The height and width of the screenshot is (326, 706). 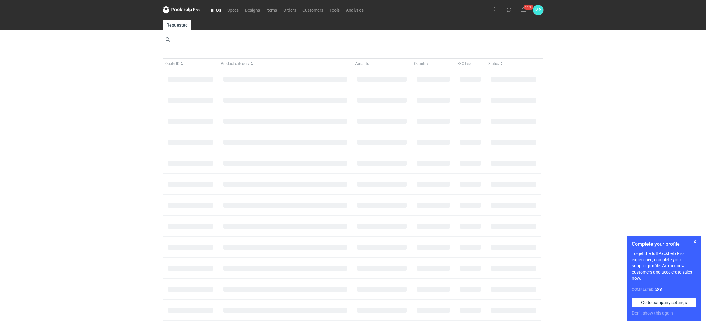 What do you see at coordinates (695, 242) in the screenshot?
I see `button: Skip for now` at bounding box center [695, 242].